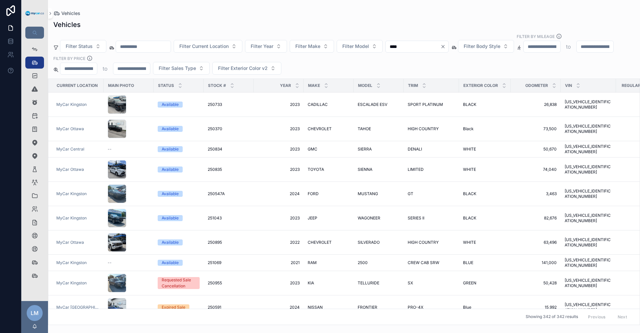 The image size is (640, 333). Describe the element at coordinates (485, 170) in the screenshot. I see `a: WHITE` at that location.